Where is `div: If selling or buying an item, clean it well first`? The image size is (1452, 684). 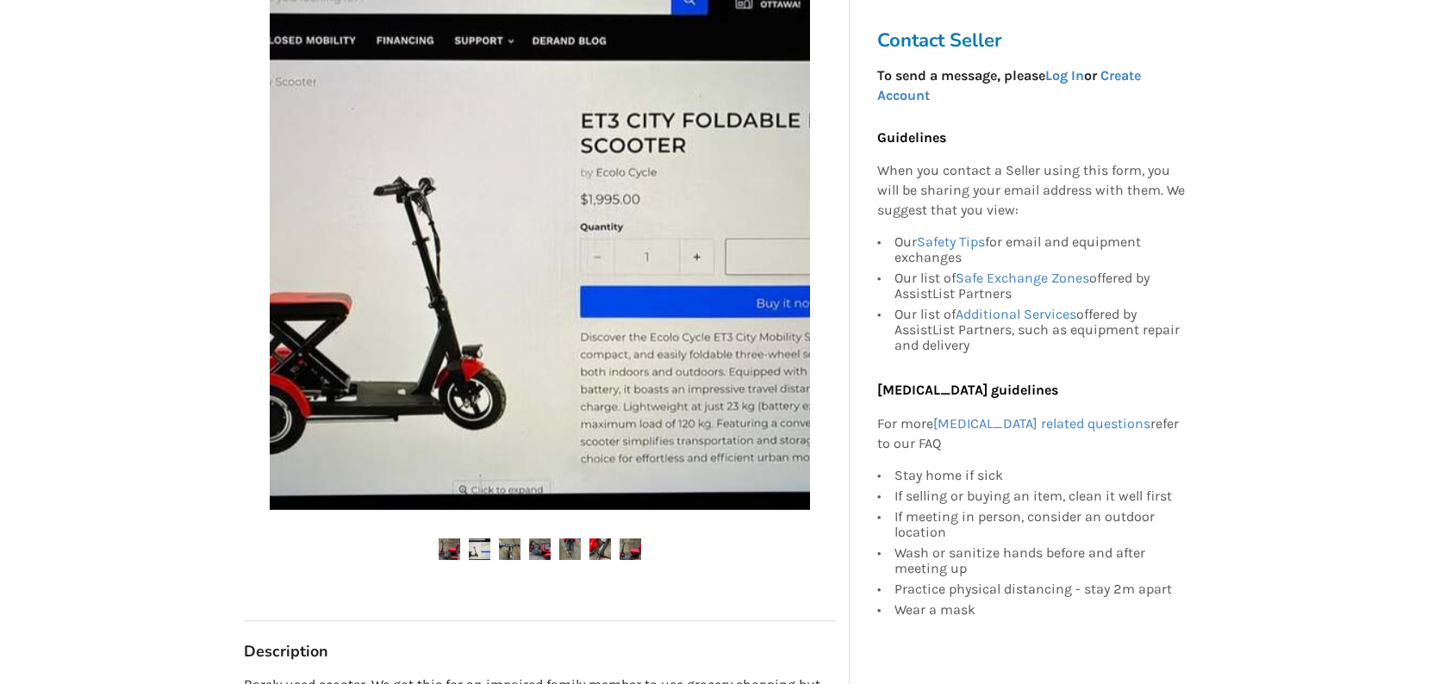 div: If selling or buying an item, clean it well first is located at coordinates (1040, 496).